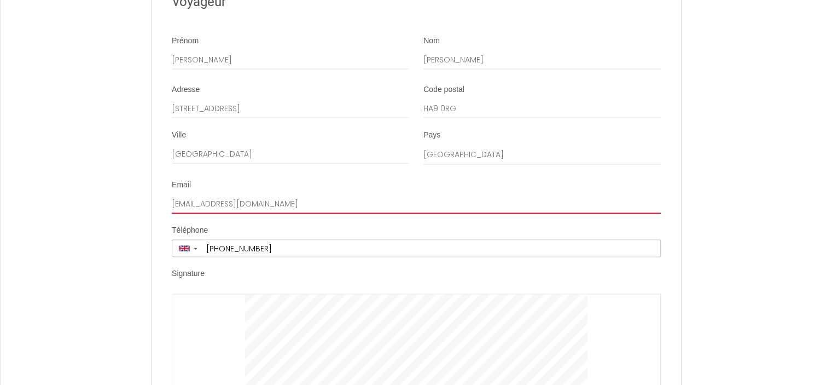 This screenshot has width=832, height=385. Describe the element at coordinates (190, 230) in the screenshot. I see `label: Téléphone` at that location.